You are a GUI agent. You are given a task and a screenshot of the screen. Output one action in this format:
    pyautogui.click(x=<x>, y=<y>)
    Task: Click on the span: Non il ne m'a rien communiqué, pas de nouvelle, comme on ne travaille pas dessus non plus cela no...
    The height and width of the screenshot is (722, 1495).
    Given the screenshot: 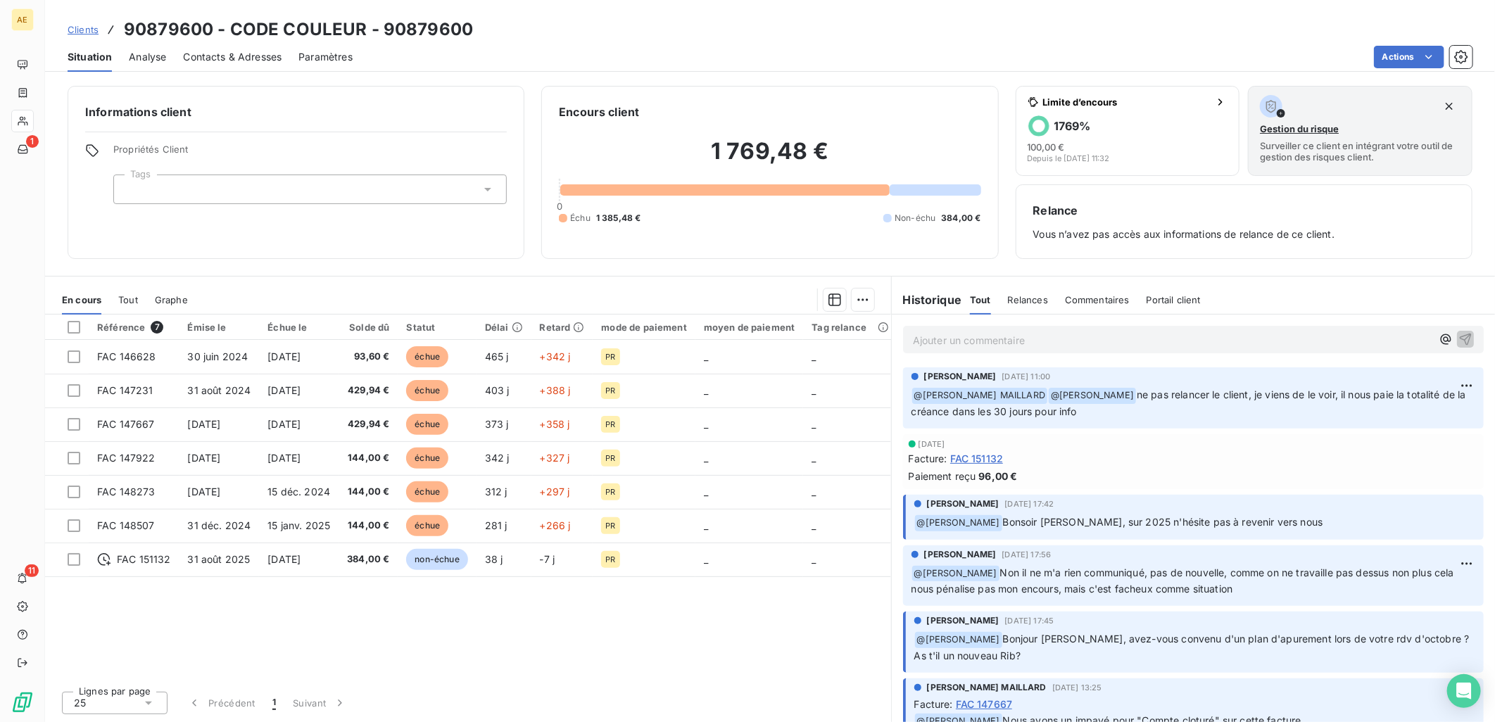 What is the action you would take?
    pyautogui.click(x=1184, y=581)
    